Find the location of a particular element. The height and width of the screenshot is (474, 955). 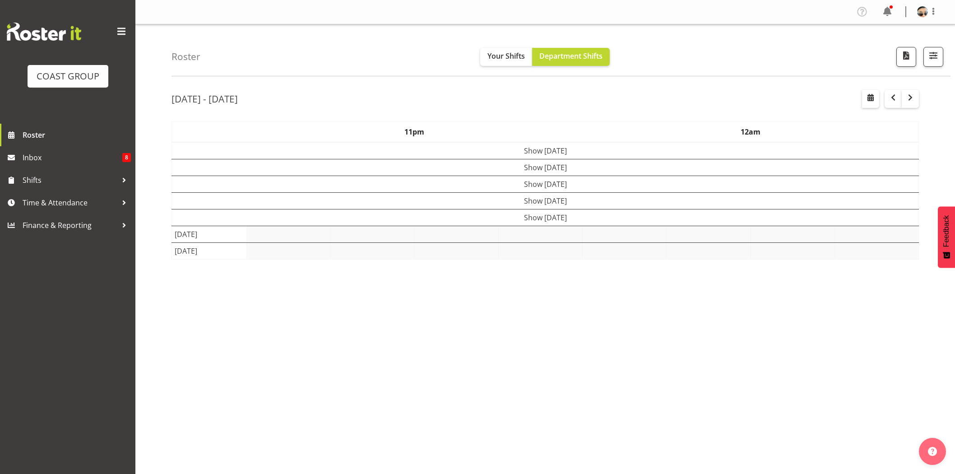

span: 8 is located at coordinates (126, 157).